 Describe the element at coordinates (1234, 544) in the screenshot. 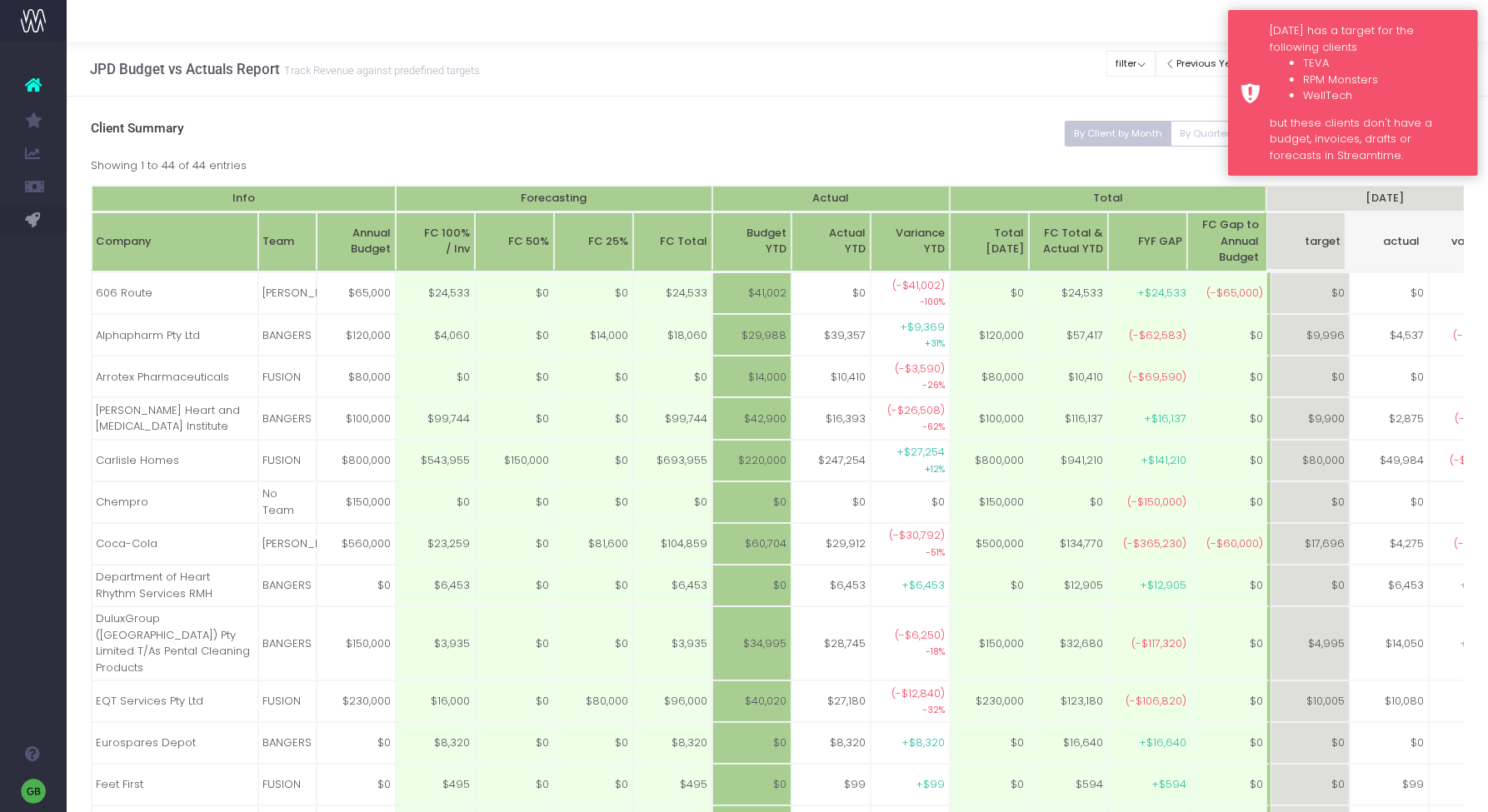

I see `span: (-$60,000)` at that location.